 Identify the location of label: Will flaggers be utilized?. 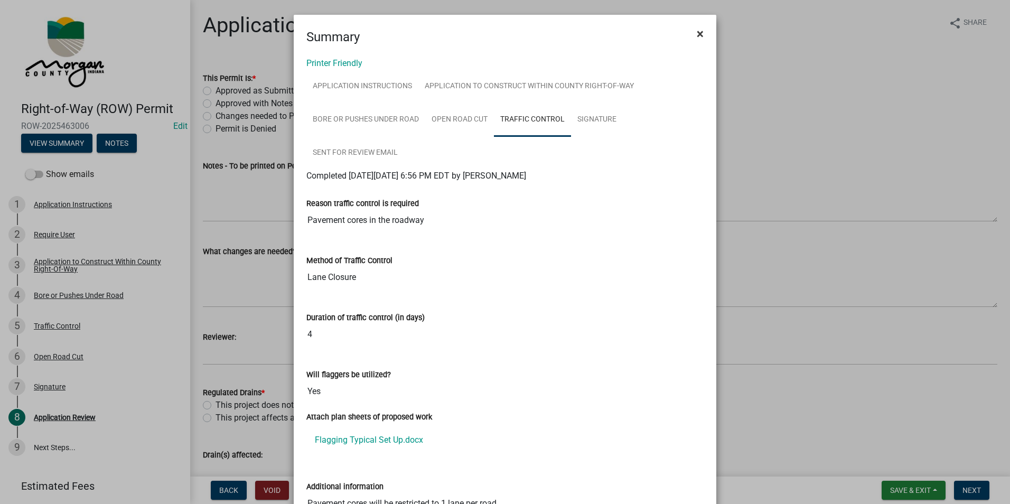
(348, 375).